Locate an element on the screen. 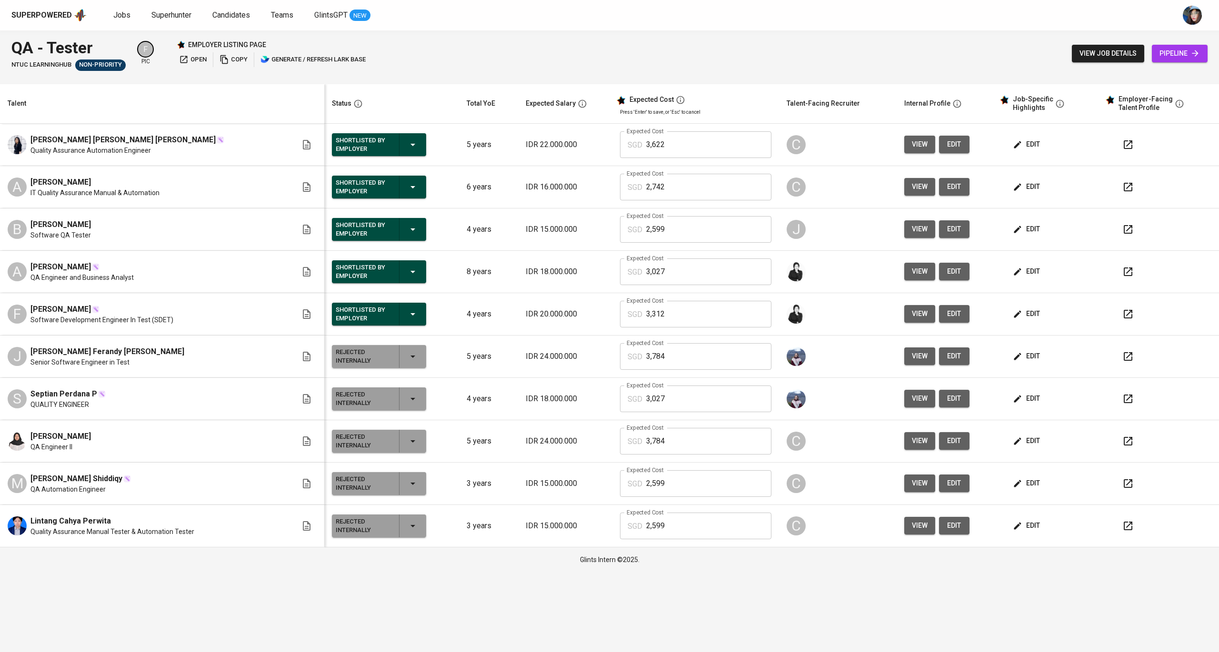 Image resolution: width=1219 pixels, height=652 pixels. p: 3 years is located at coordinates (488, 484).